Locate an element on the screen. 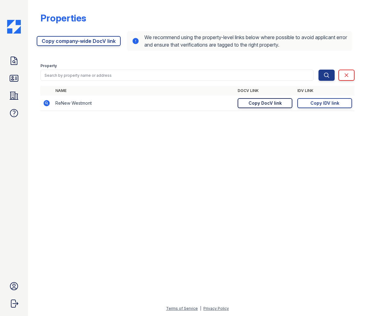 Image resolution: width=367 pixels, height=316 pixels. a: Copy company-wide DocV link is located at coordinates (79, 41).